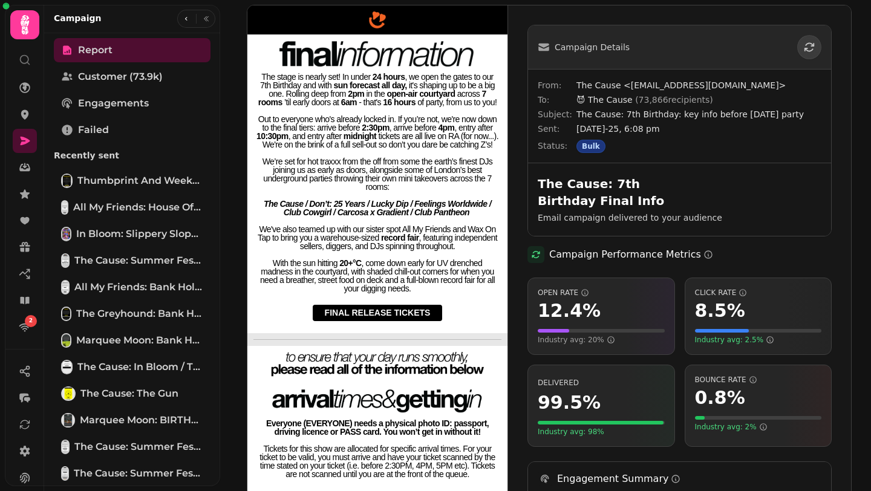  I want to click on img: All My Friends: Bank Holiday Weekend & House of Dad, so click(65, 287).